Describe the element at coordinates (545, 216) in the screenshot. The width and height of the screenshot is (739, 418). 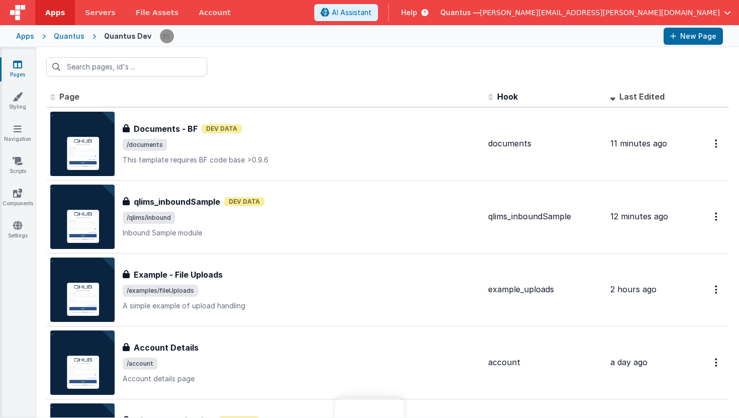
I see `div: qlims_inboundSample` at that location.